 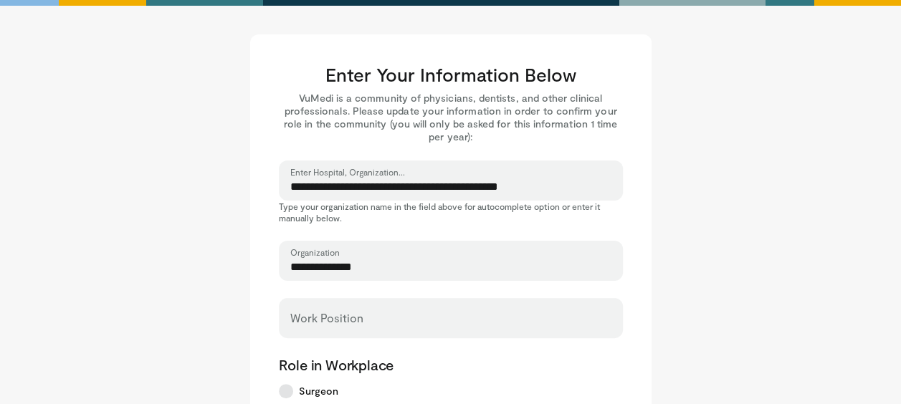 I want to click on span: Surgeon, so click(x=319, y=391).